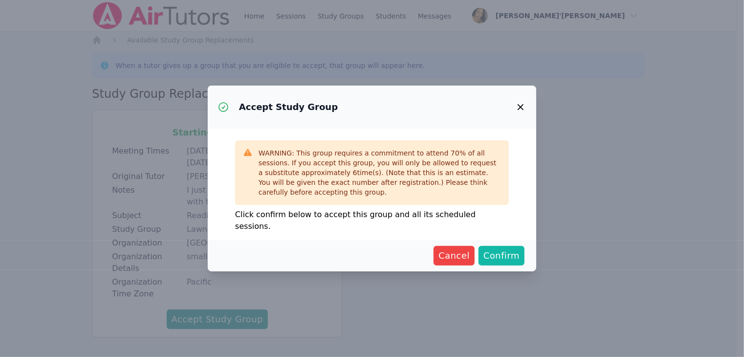  What do you see at coordinates (372, 220) in the screenshot?
I see `p: Click confirm below to accept this group and all its scheduled sessions.` at bounding box center [372, 220].